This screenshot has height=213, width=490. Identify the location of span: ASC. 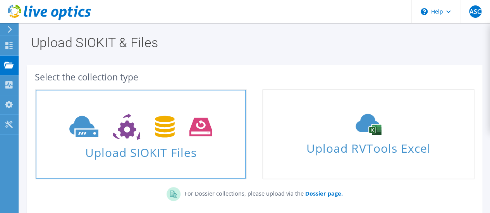
(475, 12).